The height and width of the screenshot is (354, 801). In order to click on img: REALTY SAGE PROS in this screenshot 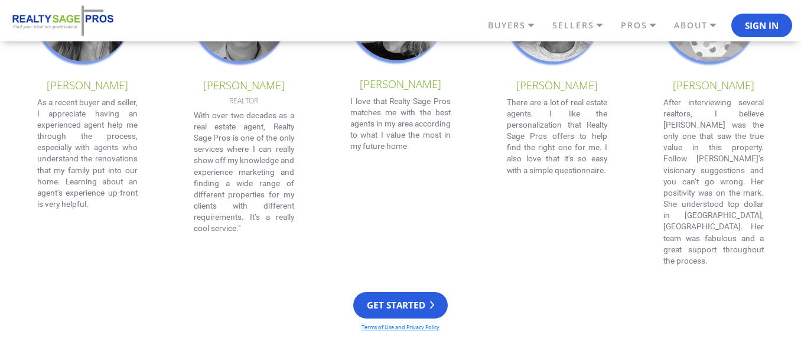, I will do `click(62, 21)`.